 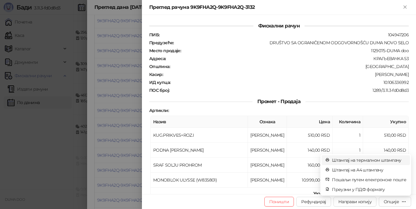 What do you see at coordinates (279, 101) in the screenshot?
I see `span: Промет - Продаја` at bounding box center [279, 101].